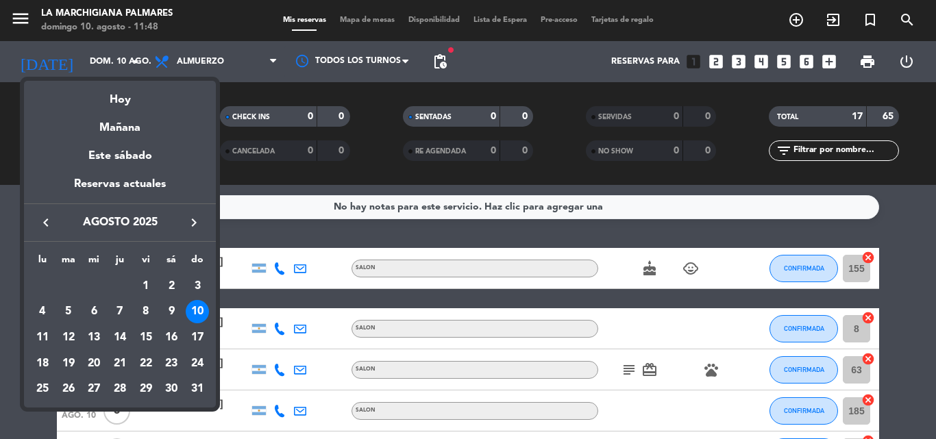  Describe the element at coordinates (120, 312) in the screenshot. I see `div: 7` at that location.